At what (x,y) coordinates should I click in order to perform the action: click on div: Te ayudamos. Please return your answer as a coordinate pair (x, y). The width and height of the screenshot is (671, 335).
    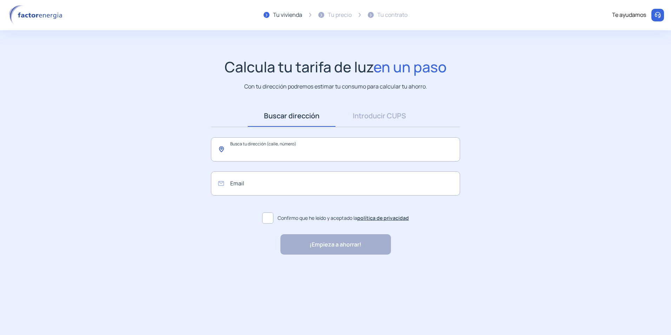
    Looking at the image, I should click on (629, 15).